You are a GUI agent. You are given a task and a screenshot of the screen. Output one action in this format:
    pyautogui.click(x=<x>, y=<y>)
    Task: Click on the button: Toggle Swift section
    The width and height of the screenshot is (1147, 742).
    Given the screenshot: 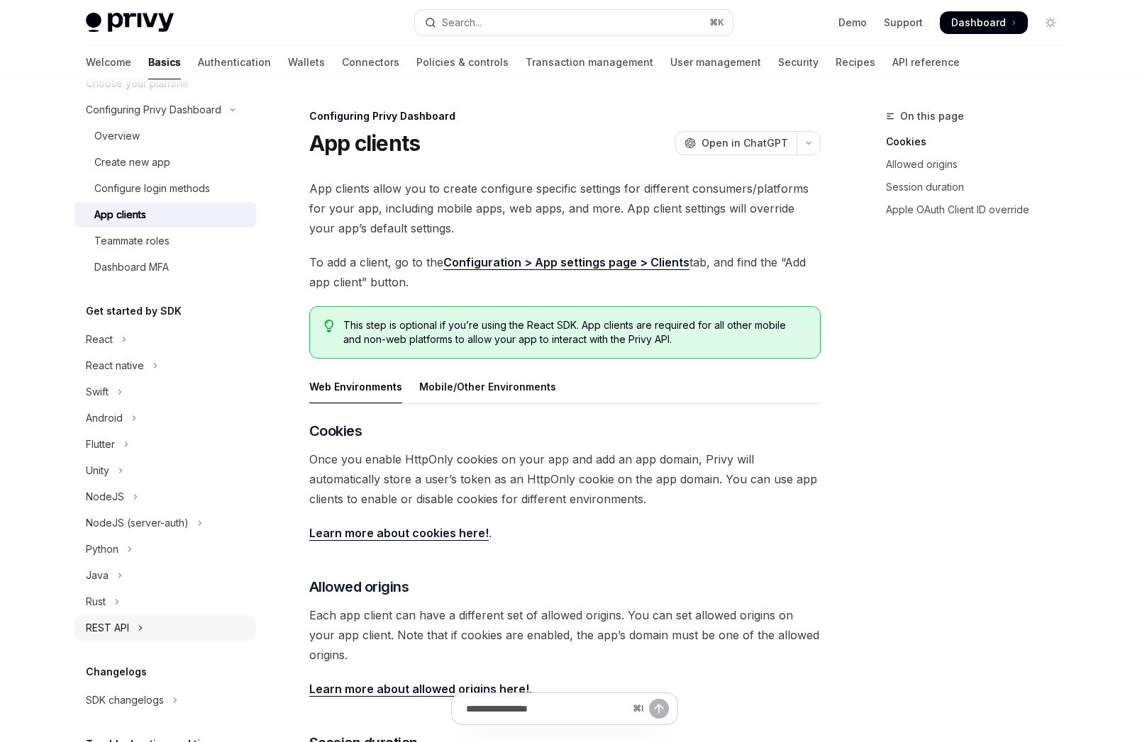 What is the action you would take?
    pyautogui.click(x=165, y=392)
    